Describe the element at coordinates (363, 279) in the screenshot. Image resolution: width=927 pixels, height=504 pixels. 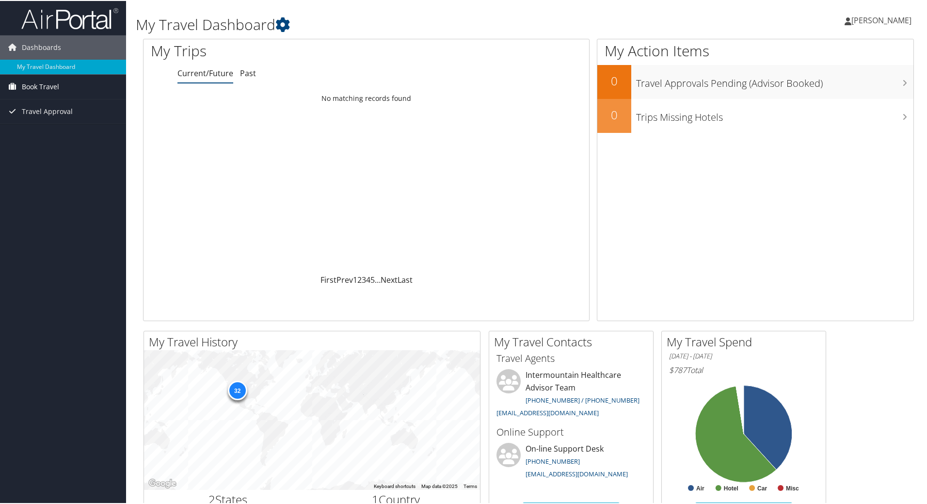
I see `a: 3` at that location.